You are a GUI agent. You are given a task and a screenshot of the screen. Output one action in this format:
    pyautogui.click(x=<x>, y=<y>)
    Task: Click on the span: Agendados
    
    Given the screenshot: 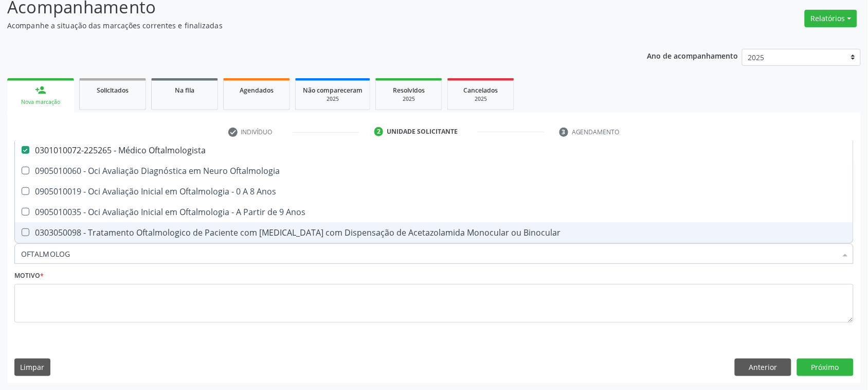 What is the action you would take?
    pyautogui.click(x=257, y=90)
    